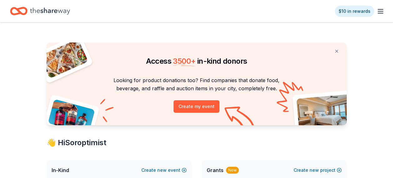 The width and height of the screenshot is (393, 178). What do you see at coordinates (197, 143) in the screenshot?
I see `div: 👋 Hi Soroptimist` at bounding box center [197, 143].